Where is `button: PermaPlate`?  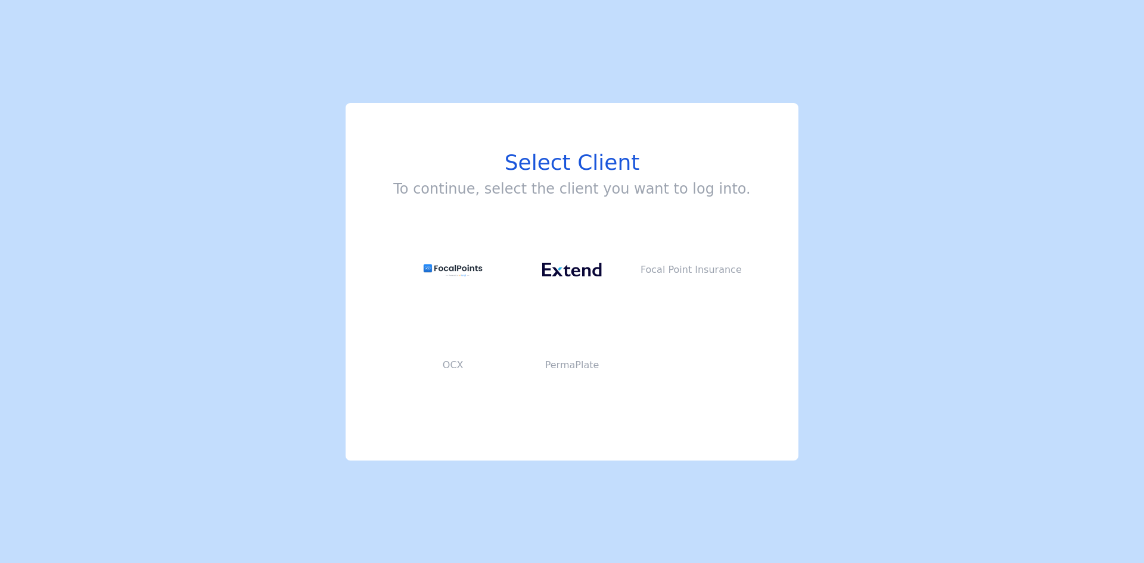
button: PermaPlate is located at coordinates (572, 365).